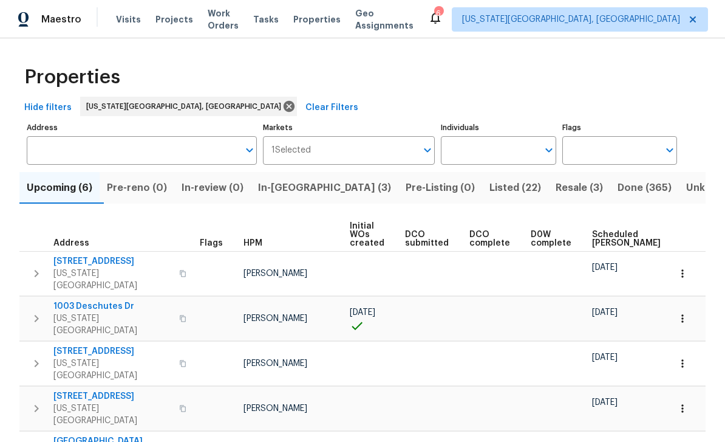 This screenshot has height=442, width=725. I want to click on span: Work Orders, so click(223, 19).